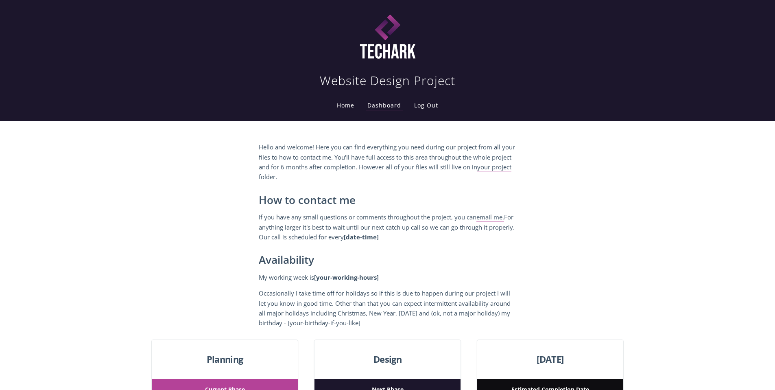 The image size is (775, 390). I want to click on span: Design, so click(387, 359).